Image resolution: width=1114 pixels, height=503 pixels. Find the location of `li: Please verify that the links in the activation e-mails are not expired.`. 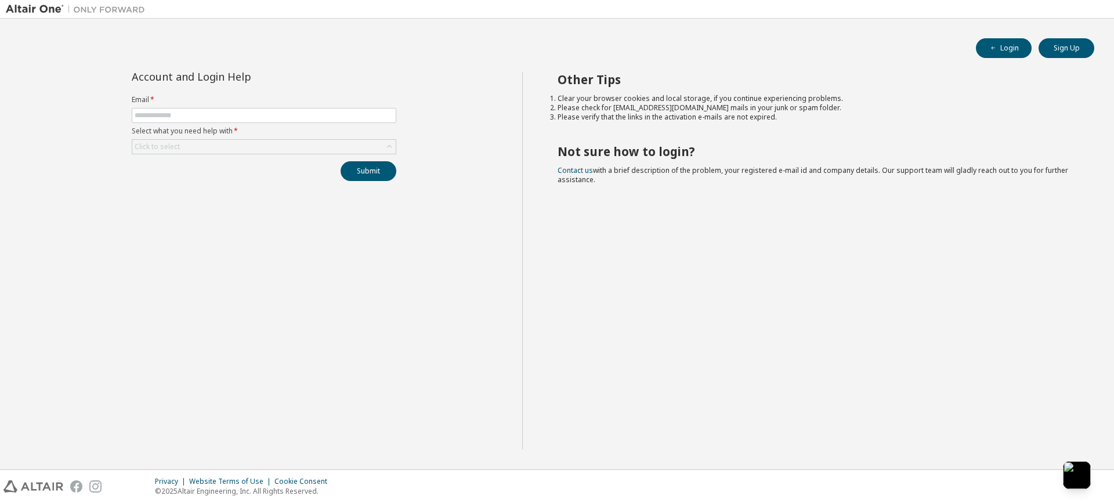

li: Please verify that the links in the activation e-mails are not expired. is located at coordinates (816, 117).